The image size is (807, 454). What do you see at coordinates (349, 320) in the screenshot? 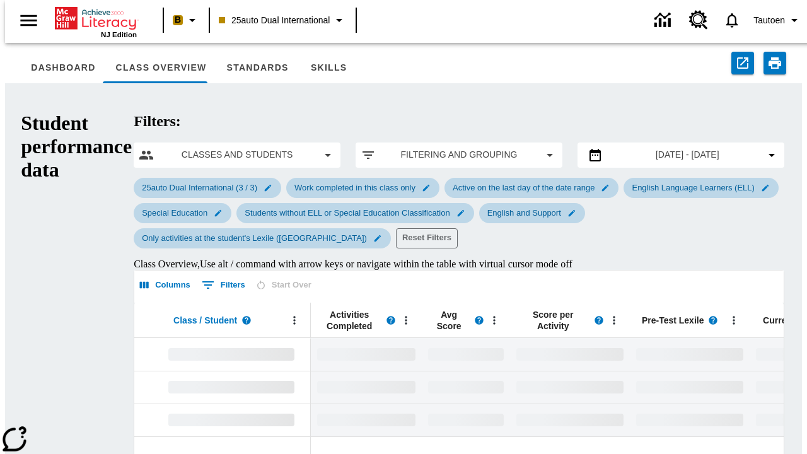
I see `span: Activities Completed` at bounding box center [349, 320].